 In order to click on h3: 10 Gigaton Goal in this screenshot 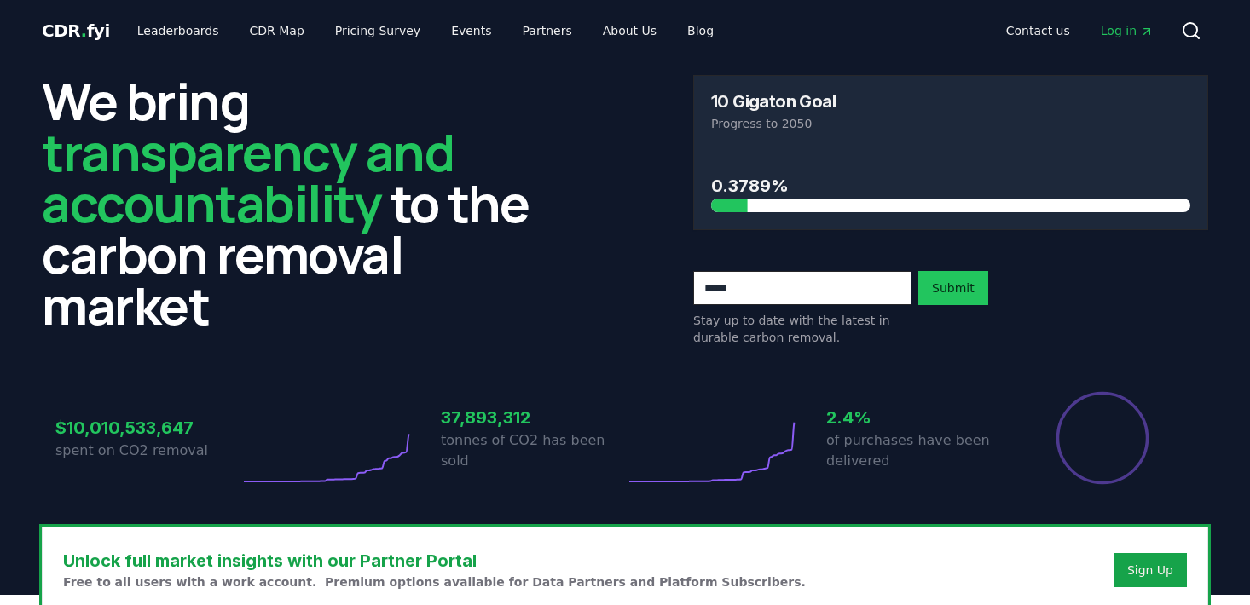, I will do `click(773, 101)`.